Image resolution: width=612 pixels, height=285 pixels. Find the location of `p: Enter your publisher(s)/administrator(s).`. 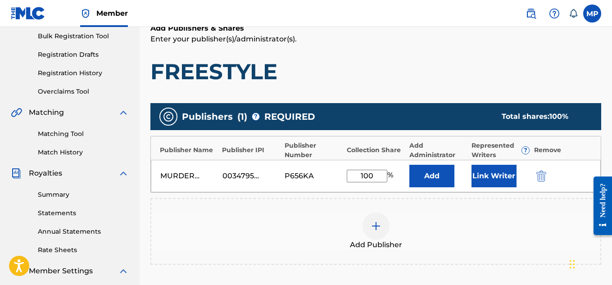

p: Enter your publisher(s)/administrator(s). is located at coordinates (375, 39).